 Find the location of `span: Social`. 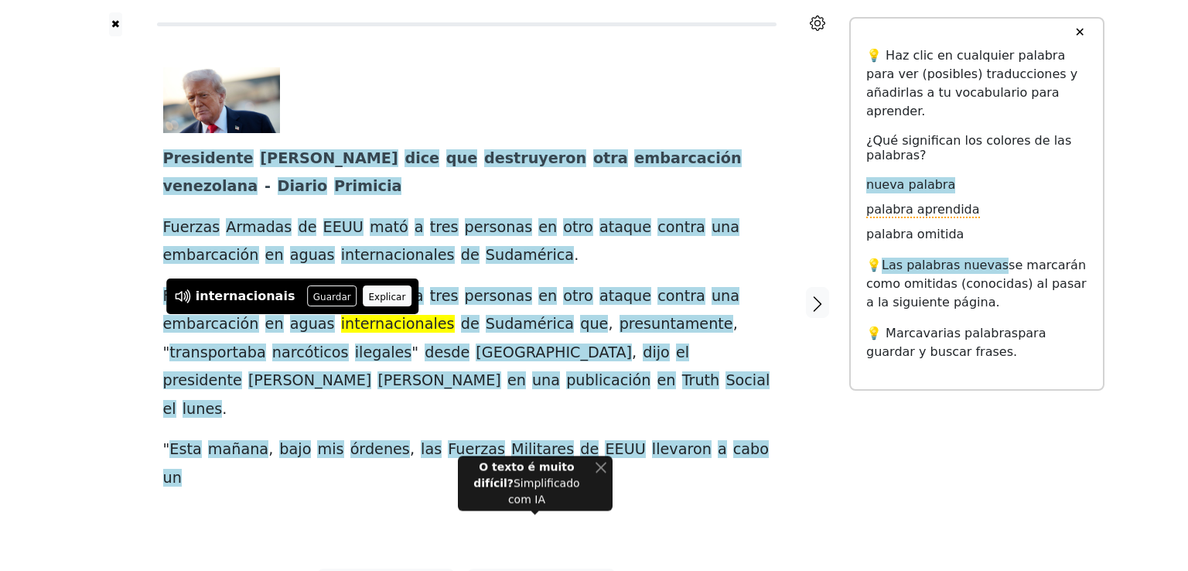

span: Social is located at coordinates (747, 381).